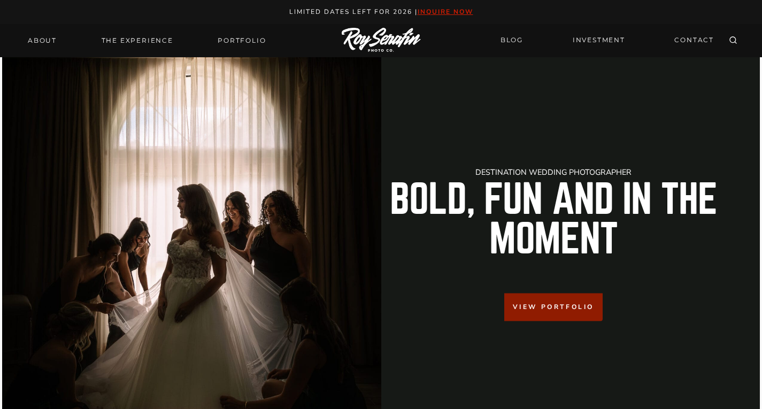  I want to click on a: CONTACT, so click(694, 40).